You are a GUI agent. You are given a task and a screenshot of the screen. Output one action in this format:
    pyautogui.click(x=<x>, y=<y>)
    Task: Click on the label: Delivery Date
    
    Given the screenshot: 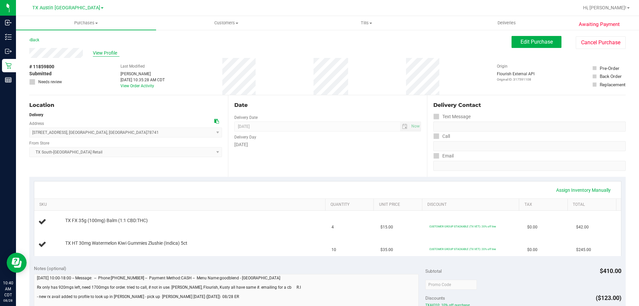 What is the action you would take?
    pyautogui.click(x=246, y=118)
    